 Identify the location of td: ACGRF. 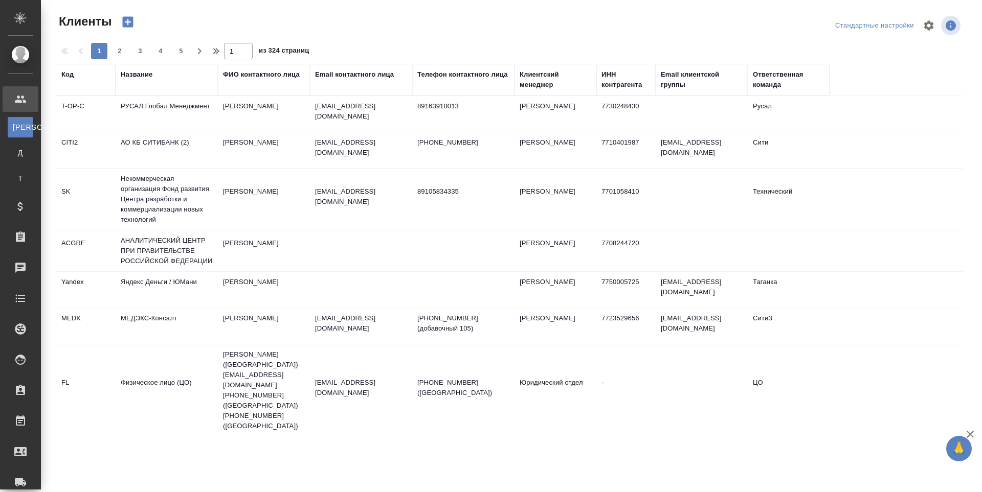
(86, 251).